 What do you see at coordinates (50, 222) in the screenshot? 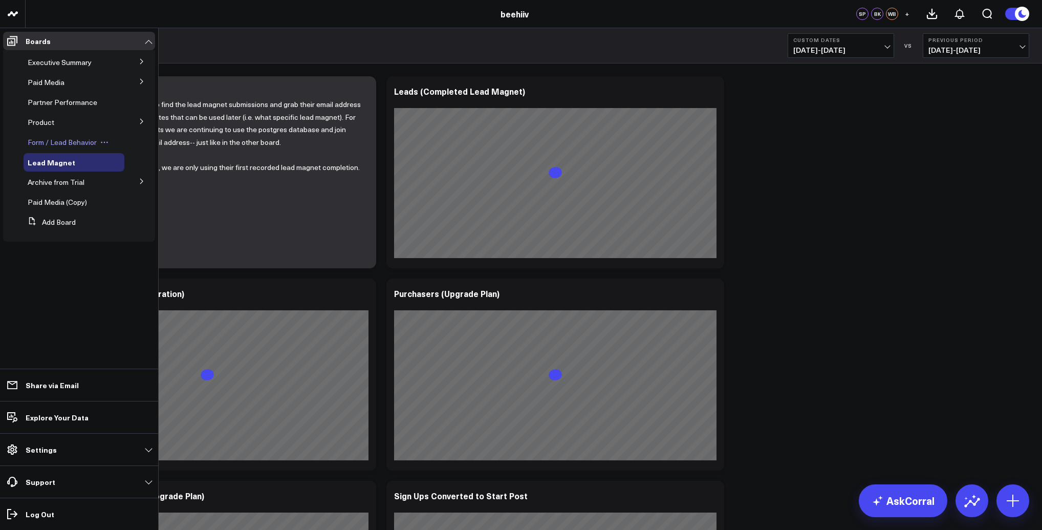
I see `button: Add Board` at bounding box center [50, 222].